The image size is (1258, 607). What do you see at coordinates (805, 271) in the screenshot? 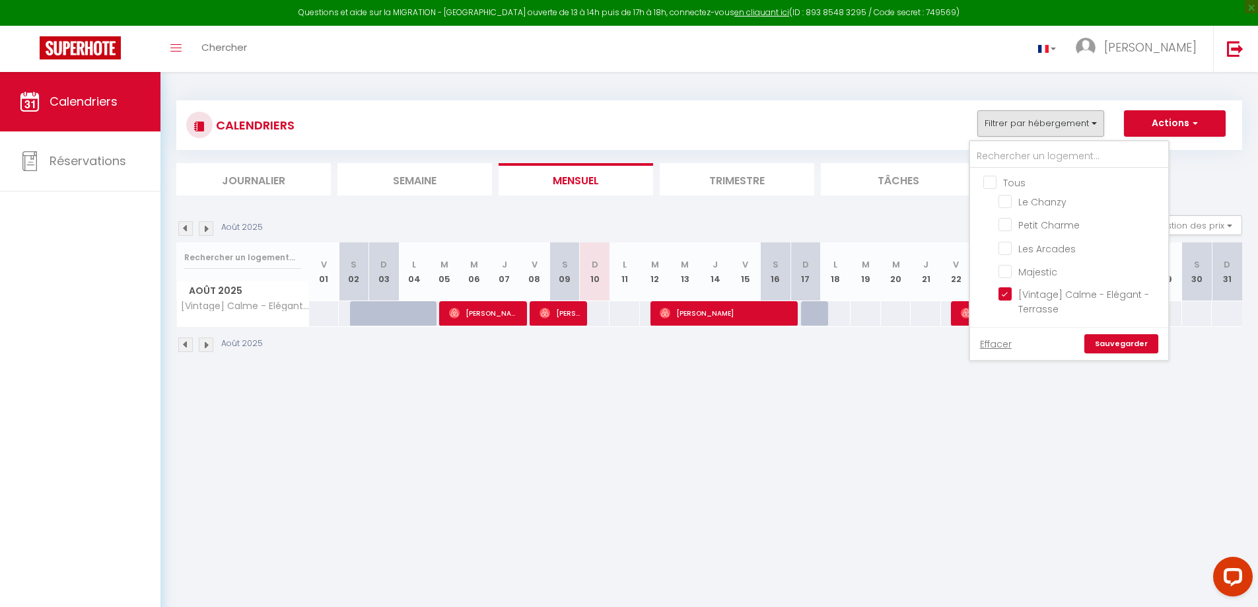
I see `th: 17` at bounding box center [805, 271].